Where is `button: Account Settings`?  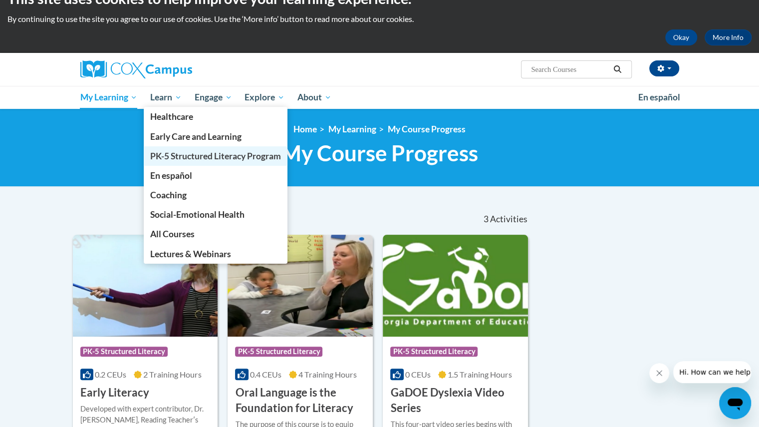 button: Account Settings is located at coordinates (665, 68).